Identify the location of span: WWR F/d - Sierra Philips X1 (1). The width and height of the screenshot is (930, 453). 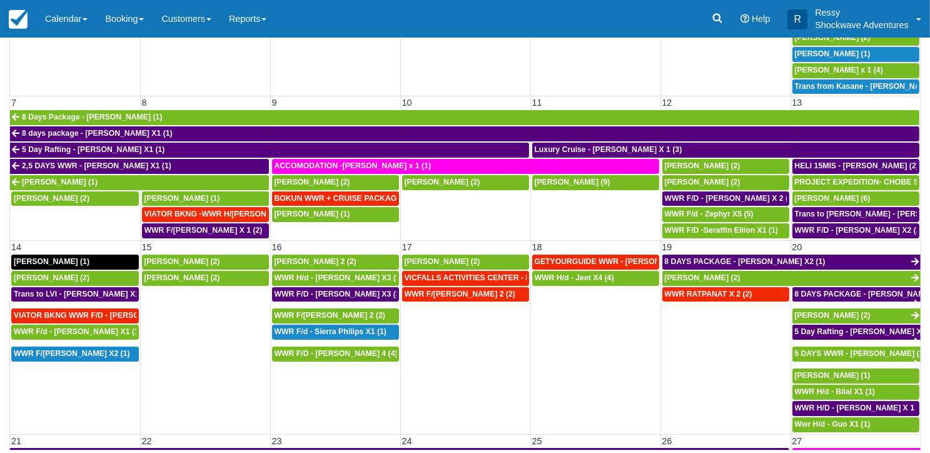
(330, 332).